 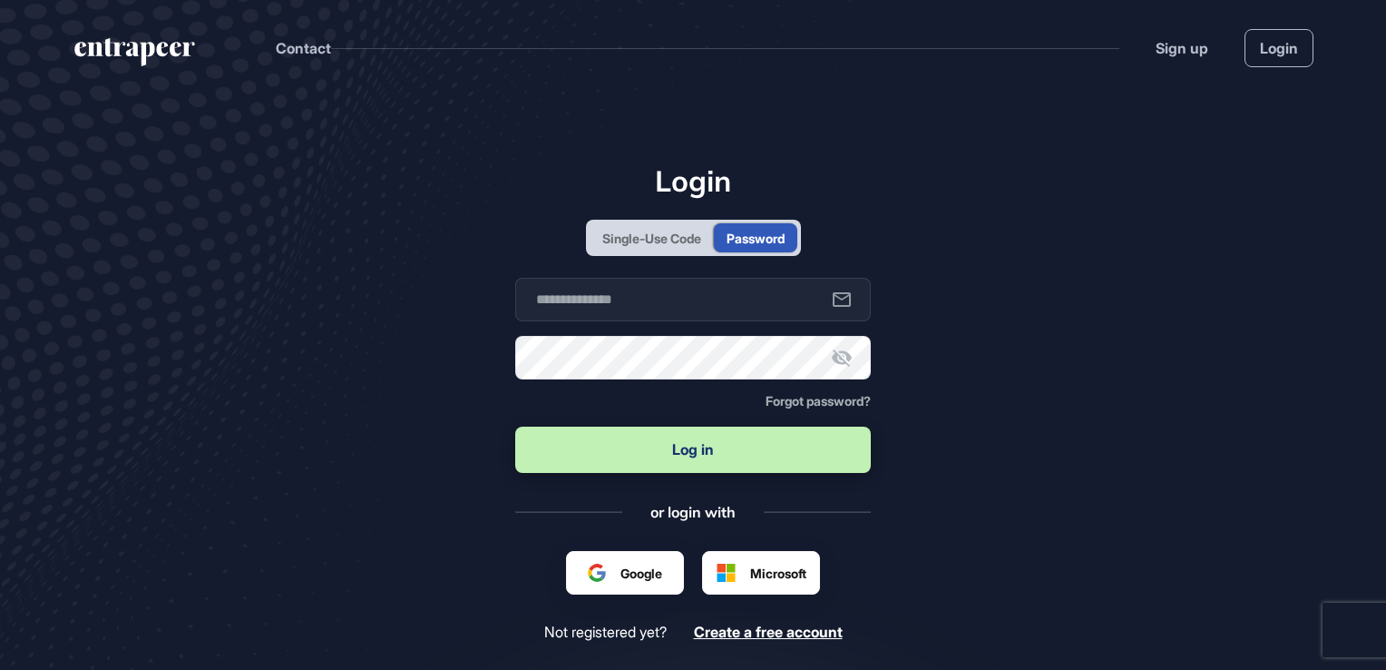 What do you see at coordinates (1182, 48) in the screenshot?
I see `a: Sign up` at bounding box center [1182, 48].